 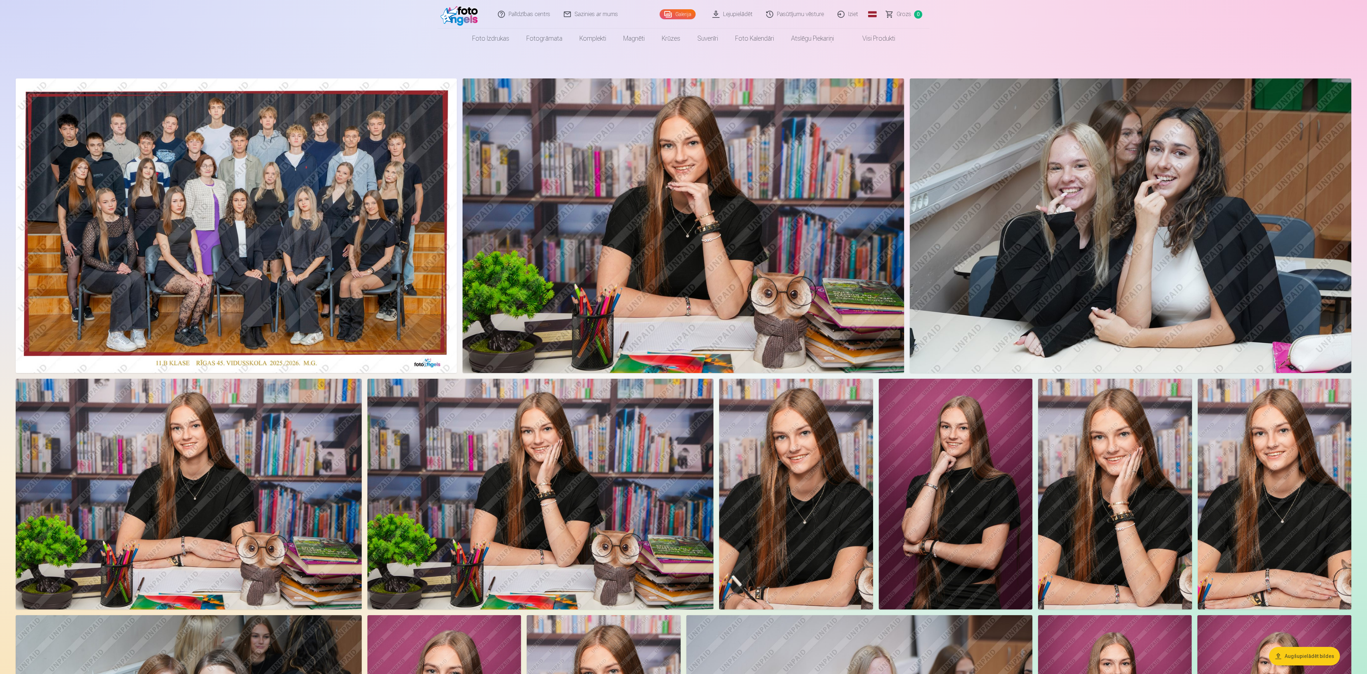 What do you see at coordinates (491, 38) in the screenshot?
I see `a: Foto izdrukas` at bounding box center [491, 38].